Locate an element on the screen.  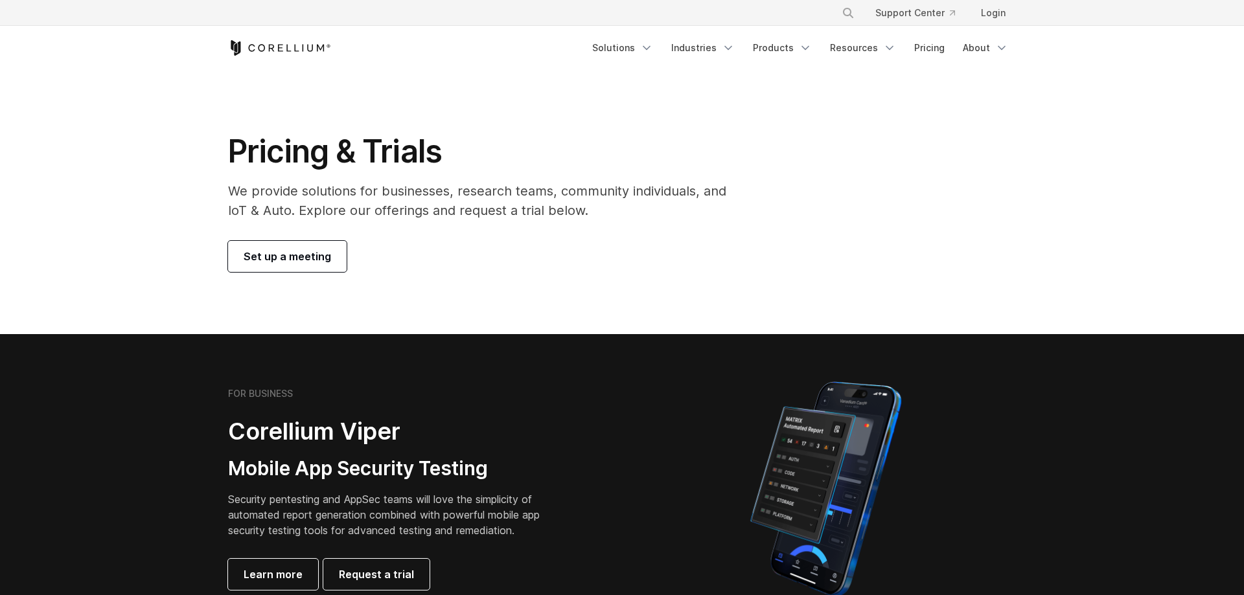
span: Set up a meeting is located at coordinates (287, 257).